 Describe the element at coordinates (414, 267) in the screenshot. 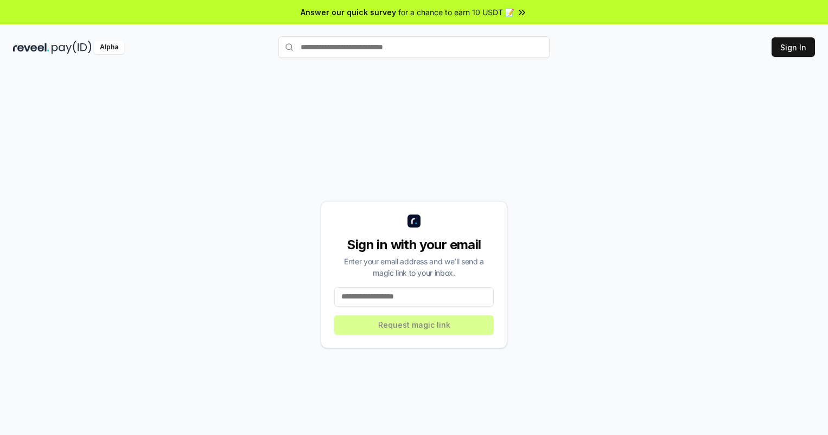

I see `div: Enter your email address and we’ll send a magic link to your inbox.` at that location.